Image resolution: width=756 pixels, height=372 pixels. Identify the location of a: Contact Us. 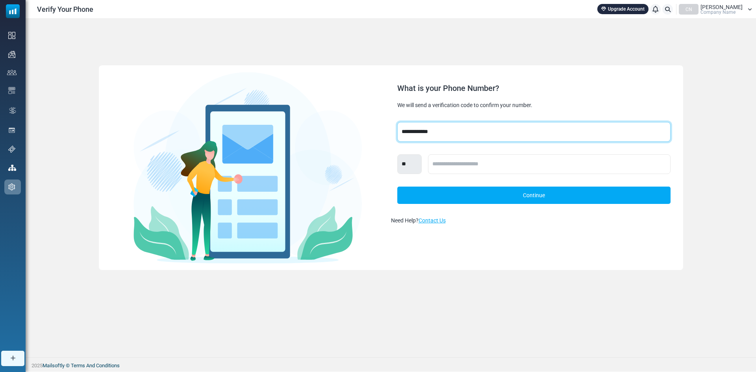
(432, 220).